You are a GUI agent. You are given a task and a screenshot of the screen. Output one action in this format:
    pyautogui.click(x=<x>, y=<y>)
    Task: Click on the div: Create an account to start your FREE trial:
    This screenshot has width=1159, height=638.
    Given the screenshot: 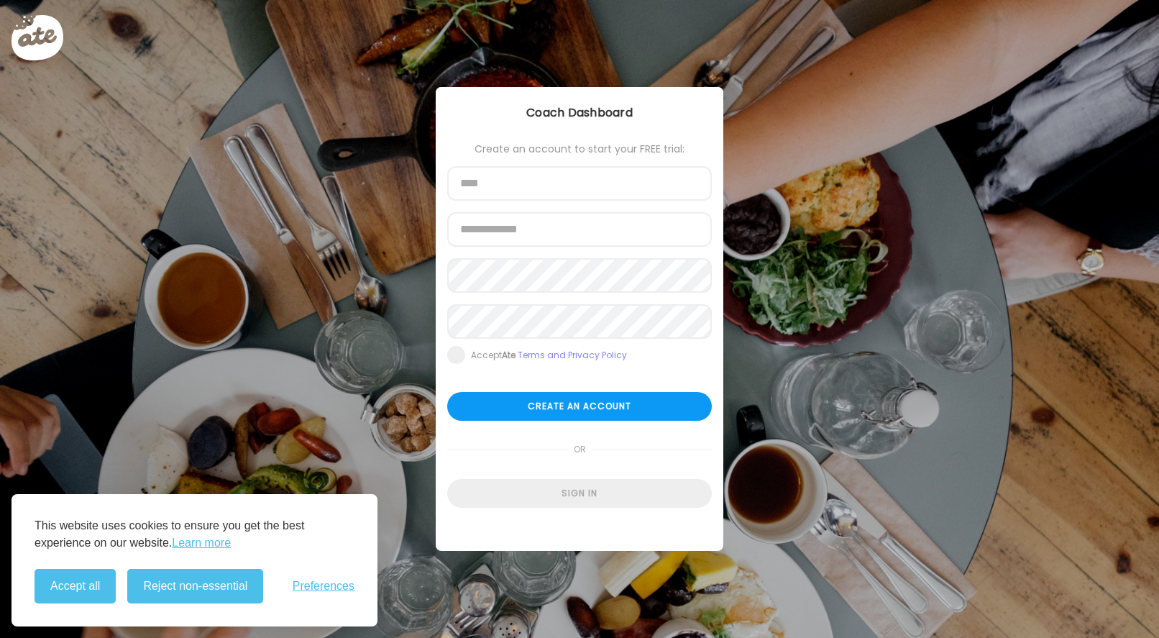 What is the action you would take?
    pyautogui.click(x=579, y=149)
    